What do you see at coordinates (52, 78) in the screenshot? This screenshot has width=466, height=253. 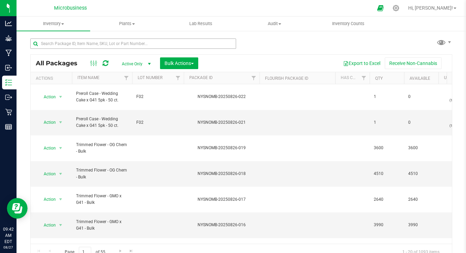 I see `div: Actions` at bounding box center [52, 78].